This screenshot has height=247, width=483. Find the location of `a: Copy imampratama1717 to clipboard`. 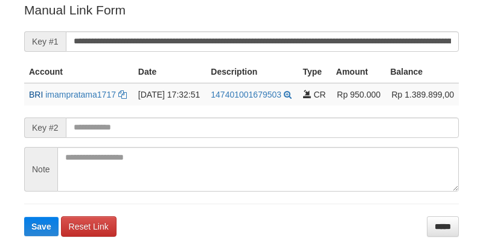

a: Copy imampratama1717 to clipboard is located at coordinates (123, 95).